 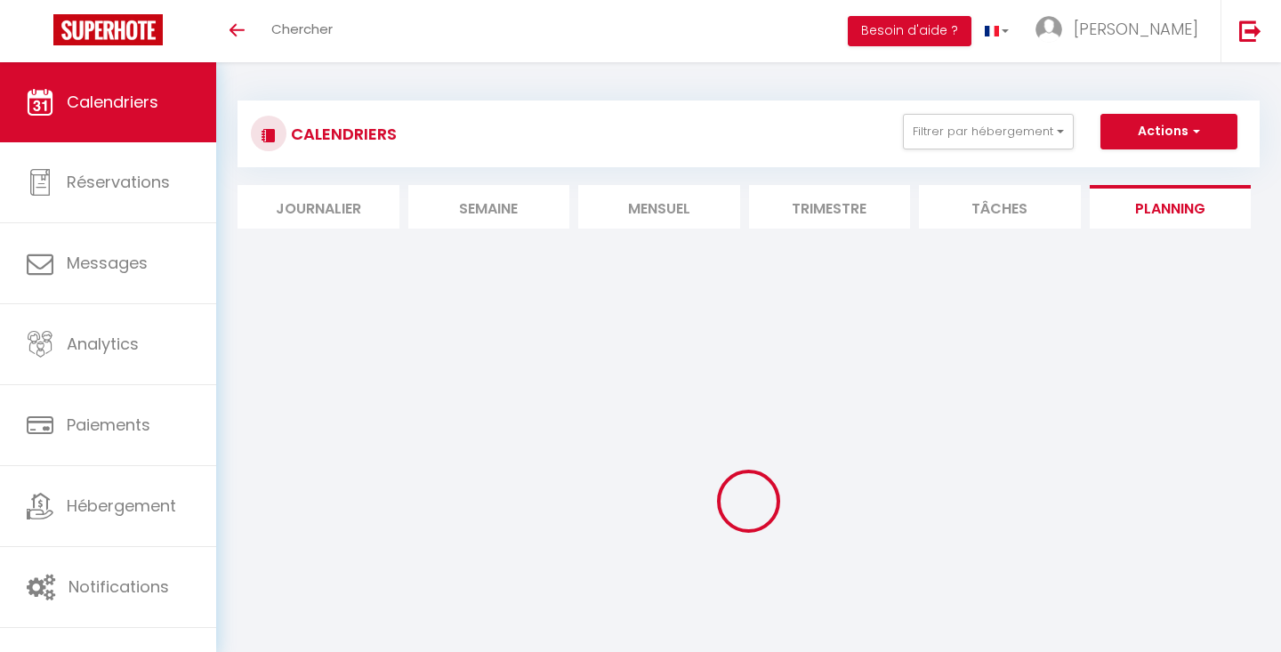 What do you see at coordinates (1250, 30) in the screenshot?
I see `img: logout` at bounding box center [1250, 30].